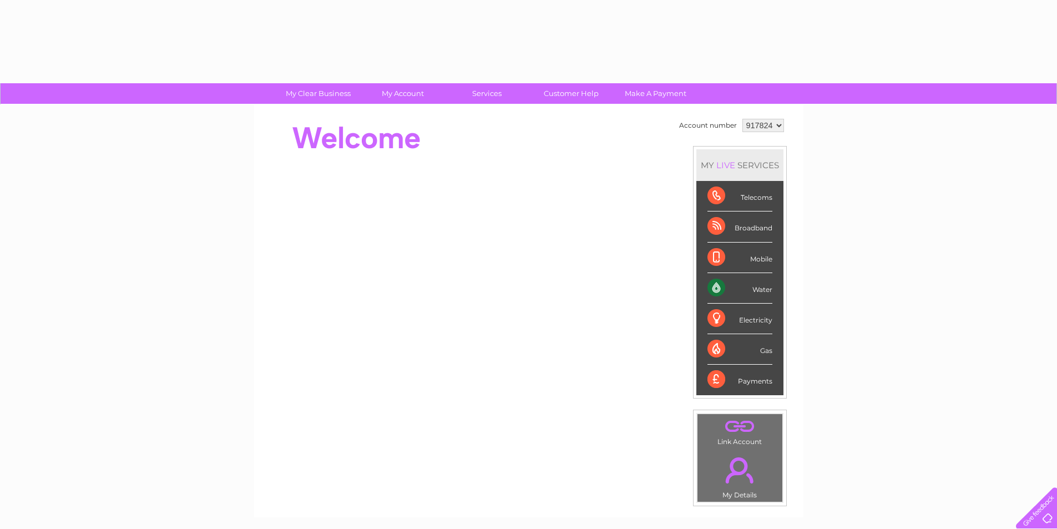  What do you see at coordinates (739, 226) in the screenshot?
I see `div: Broadband` at bounding box center [739, 226].